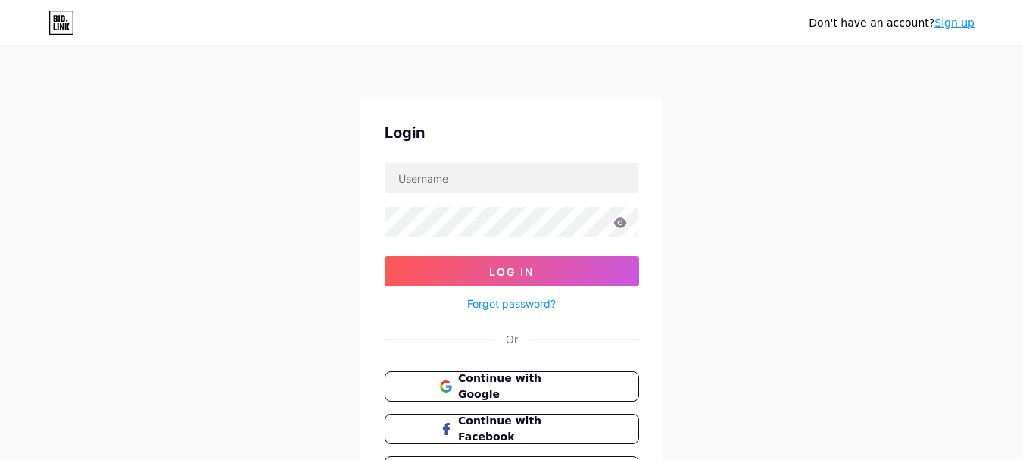  I want to click on div: Don't have an account?, so click(891, 23).